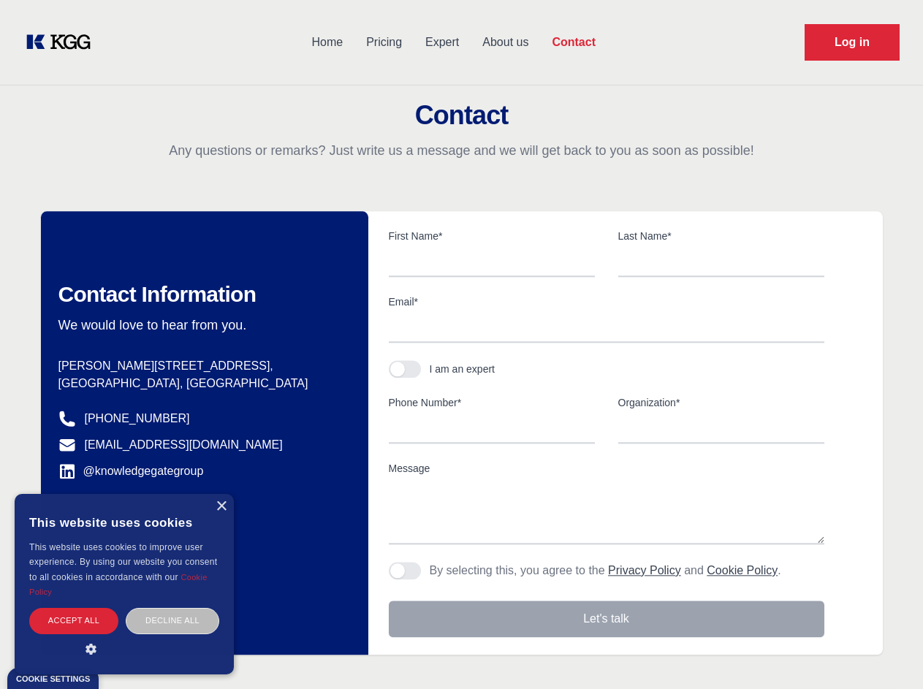 This screenshot has height=689, width=923. I want to click on div: Cookie settings, so click(53, 679).